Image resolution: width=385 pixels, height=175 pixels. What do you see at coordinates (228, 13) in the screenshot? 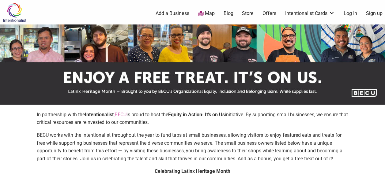
I see `a: Blog` at bounding box center [228, 13].